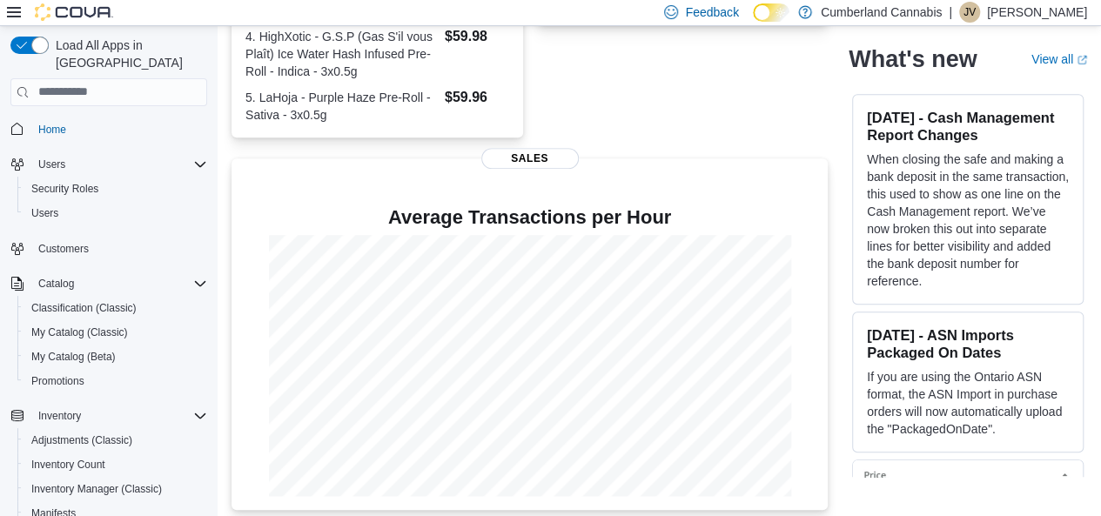 This screenshot has width=1101, height=516. I want to click on p: Cumberland Cannabis, so click(881, 12).